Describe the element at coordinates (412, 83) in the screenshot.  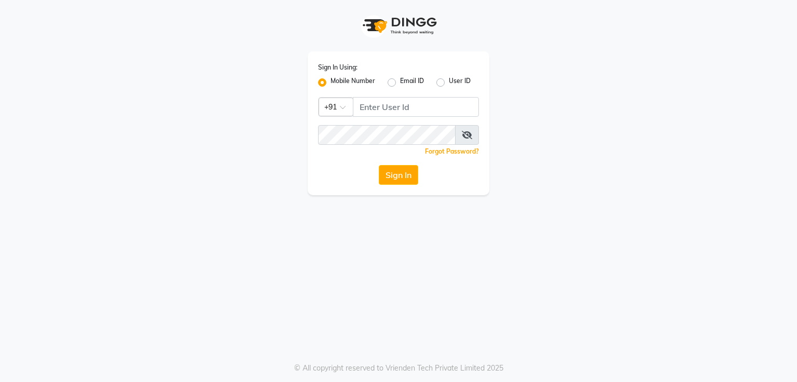
I see `label: Email ID` at that location.